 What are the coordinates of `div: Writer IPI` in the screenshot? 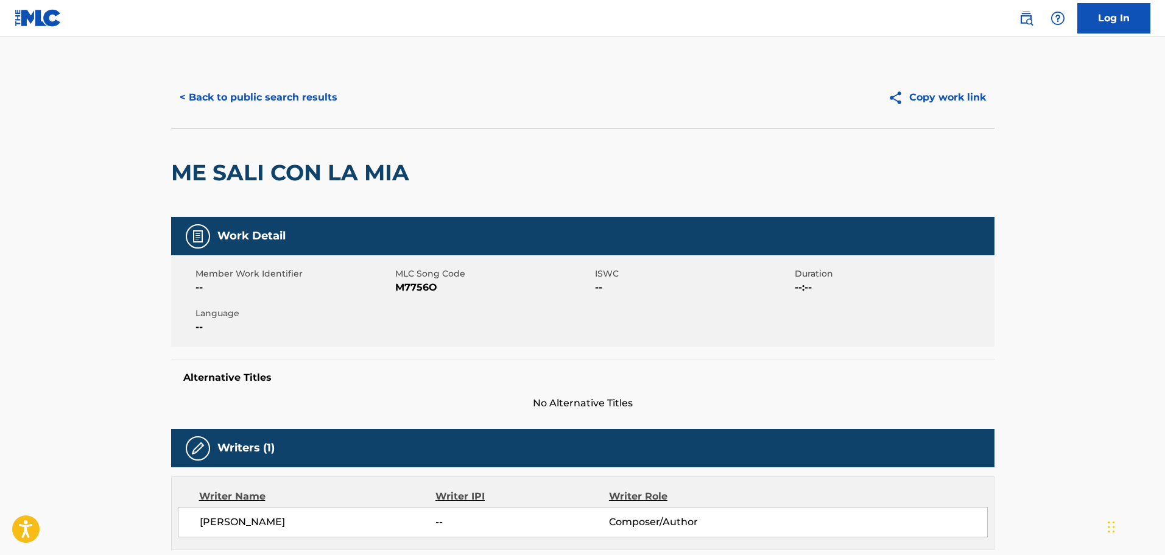 It's located at (522, 496).